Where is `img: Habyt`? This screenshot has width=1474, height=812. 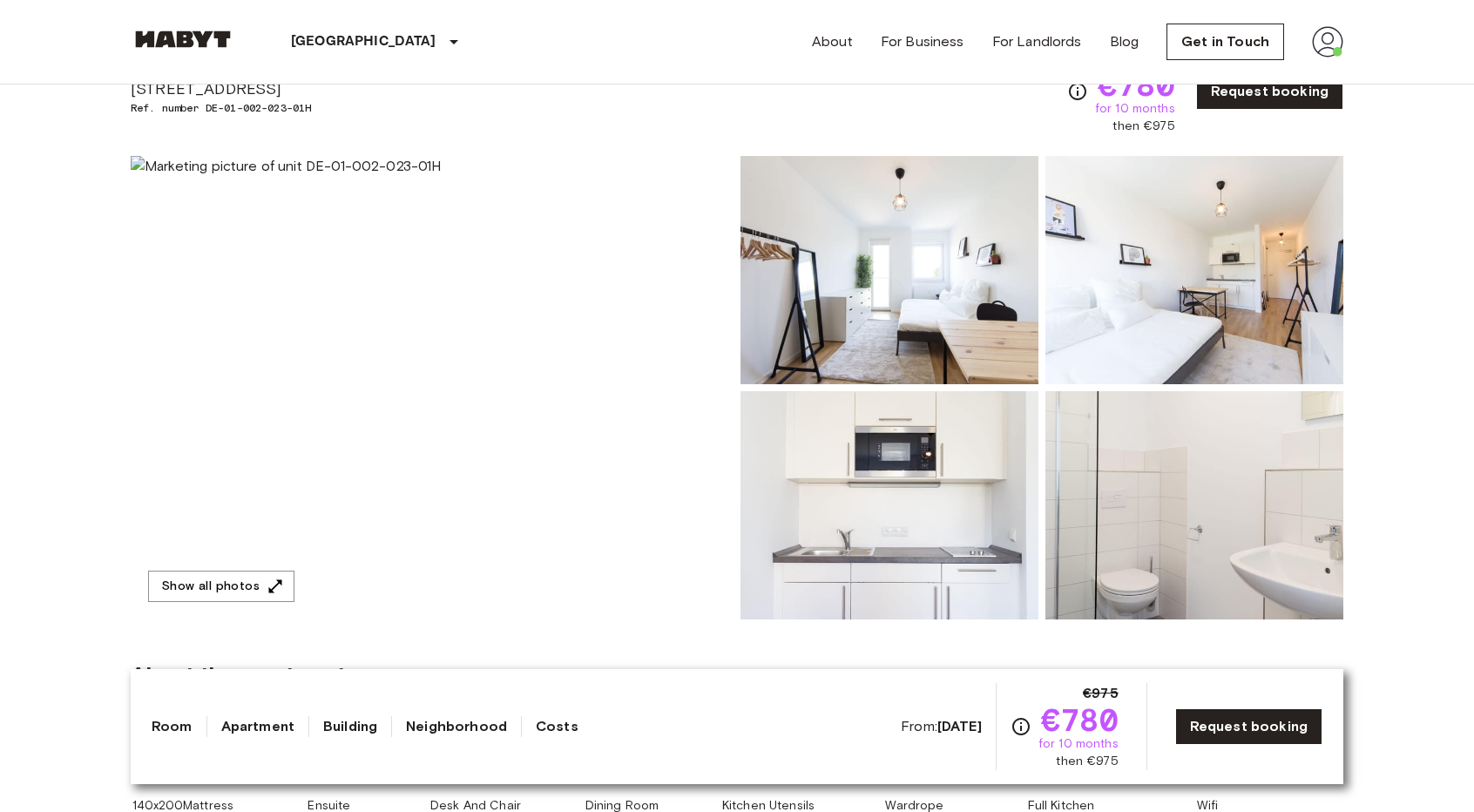
img: Habyt is located at coordinates (183, 39).